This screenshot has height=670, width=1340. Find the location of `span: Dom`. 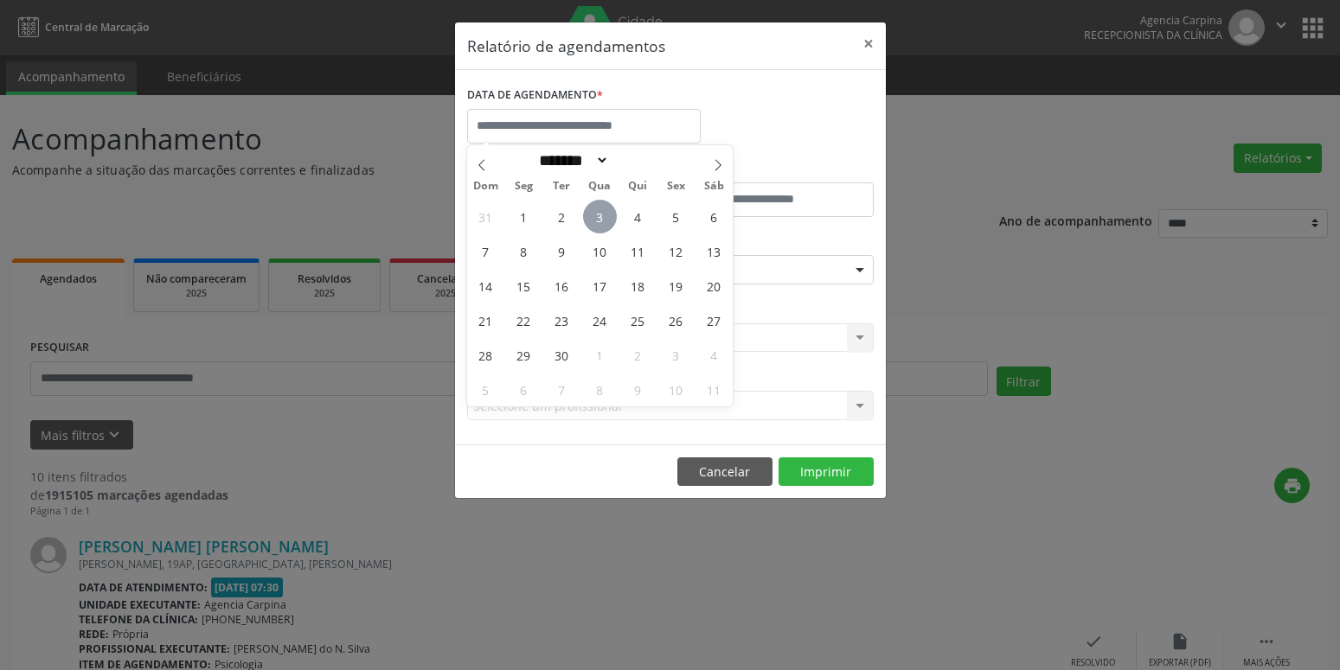

span: Dom is located at coordinates (486, 186).